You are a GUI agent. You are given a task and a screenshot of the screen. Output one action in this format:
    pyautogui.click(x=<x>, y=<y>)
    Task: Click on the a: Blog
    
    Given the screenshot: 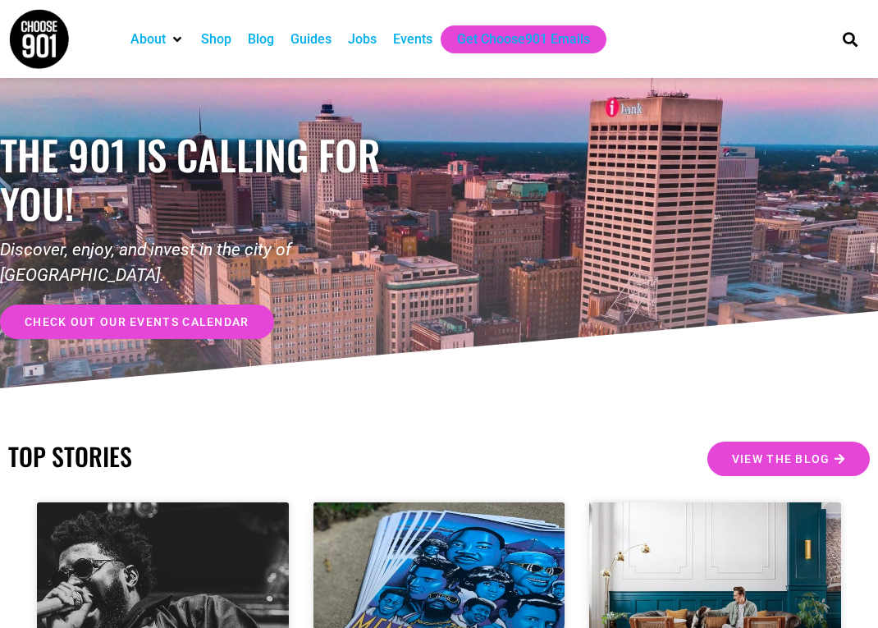 What is the action you would take?
    pyautogui.click(x=261, y=39)
    